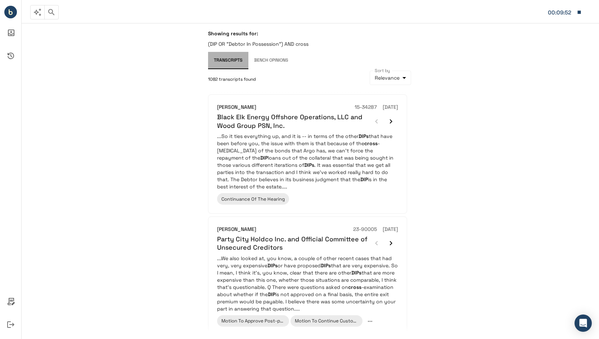  I want to click on button: Bench Opinions, so click(271, 60).